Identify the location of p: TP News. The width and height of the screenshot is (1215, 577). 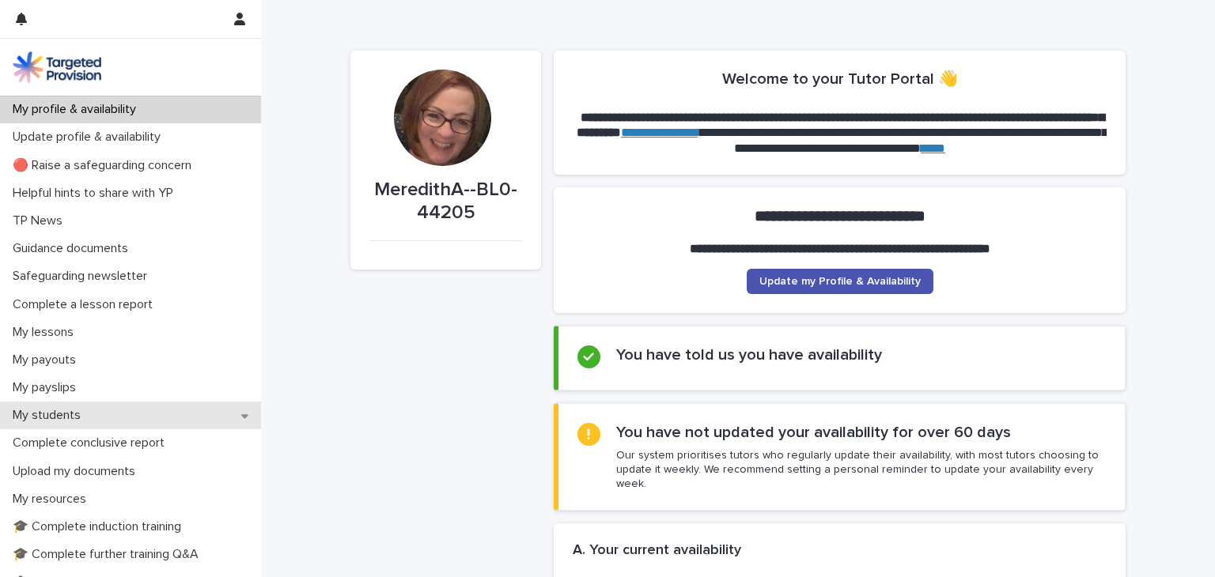
(40, 221).